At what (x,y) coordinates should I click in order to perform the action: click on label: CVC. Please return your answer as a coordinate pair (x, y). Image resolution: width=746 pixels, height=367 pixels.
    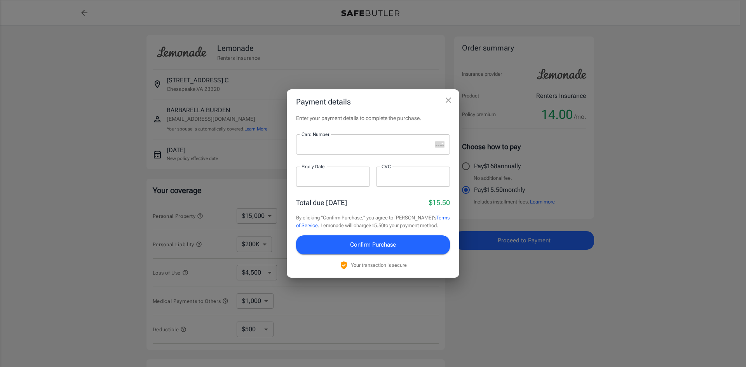
    Looking at the image, I should click on (386, 166).